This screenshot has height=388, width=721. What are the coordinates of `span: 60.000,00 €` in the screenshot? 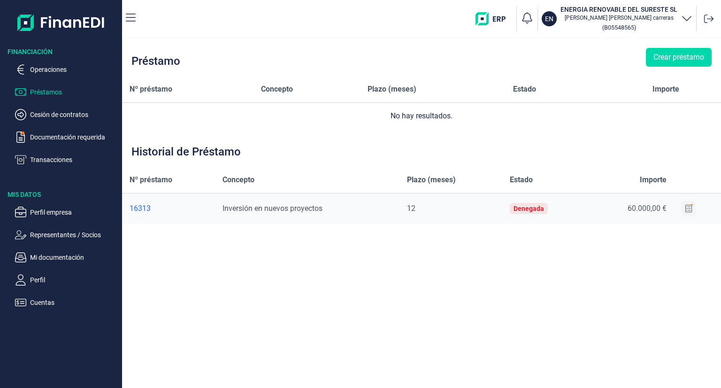 It's located at (647, 208).